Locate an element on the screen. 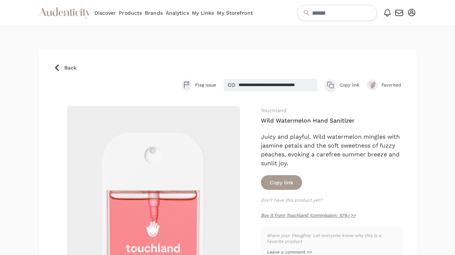 This screenshot has width=455, height=255. p: Share your thoughts: Let everyone know why this is a favorite product is located at coordinates (332, 238).